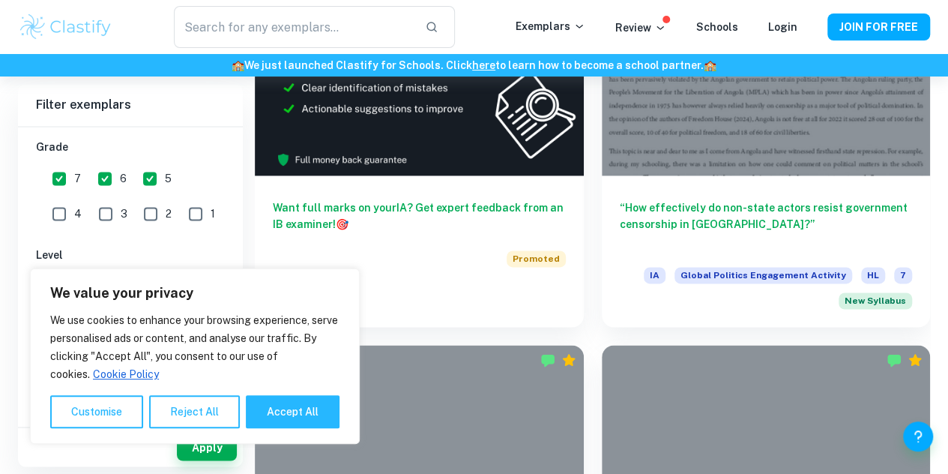 The width and height of the screenshot is (948, 474). Describe the element at coordinates (130, 147) in the screenshot. I see `h6: Grade` at that location.